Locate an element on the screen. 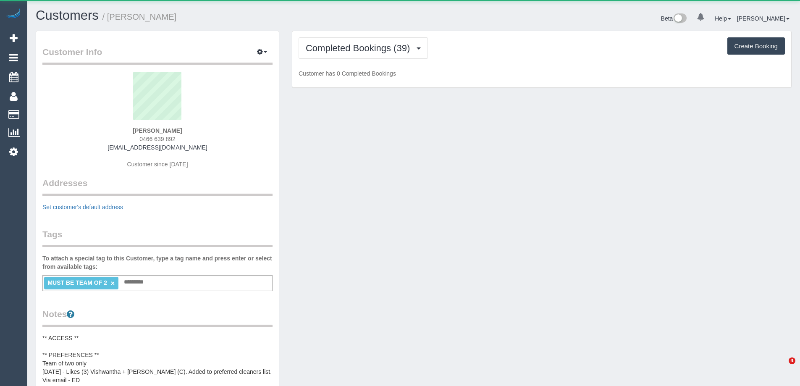 Image resolution: width=800 pixels, height=386 pixels. a: Set customer's default address is located at coordinates (83, 207).